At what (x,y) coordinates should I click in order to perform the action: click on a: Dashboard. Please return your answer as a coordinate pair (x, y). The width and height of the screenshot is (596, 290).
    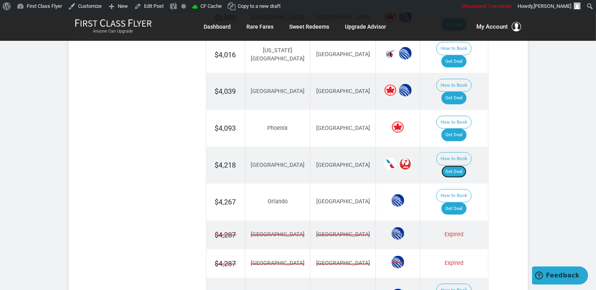
    Looking at the image, I should click on (217, 27).